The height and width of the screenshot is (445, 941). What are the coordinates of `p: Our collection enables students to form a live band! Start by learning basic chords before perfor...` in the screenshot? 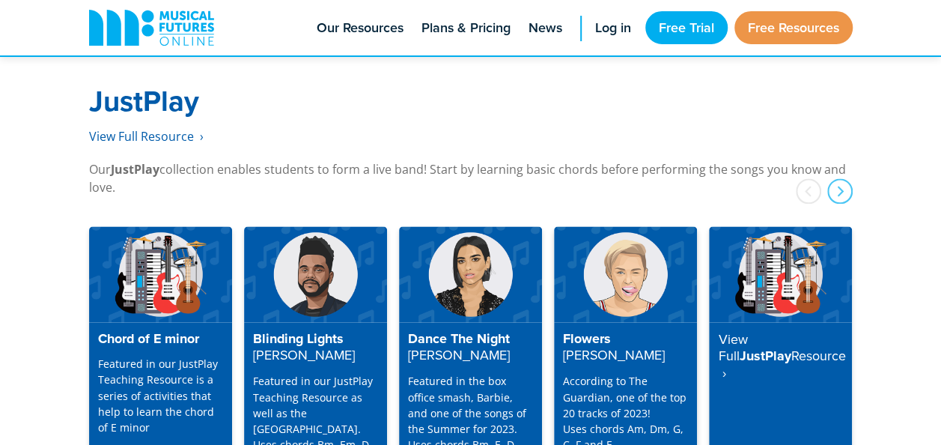 It's located at (471, 178).